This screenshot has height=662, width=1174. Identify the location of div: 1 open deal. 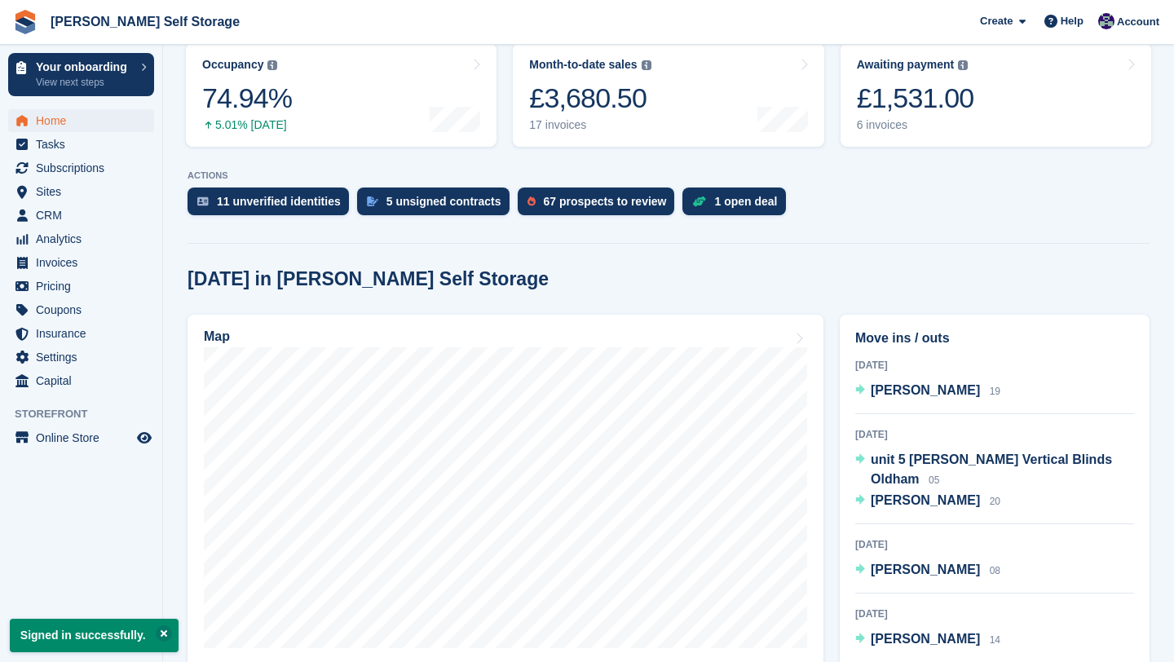
(745, 201).